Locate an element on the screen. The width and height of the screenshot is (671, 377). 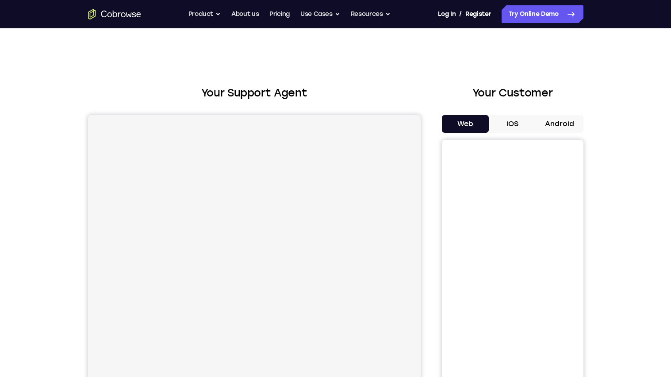
button: Android is located at coordinates (560, 124).